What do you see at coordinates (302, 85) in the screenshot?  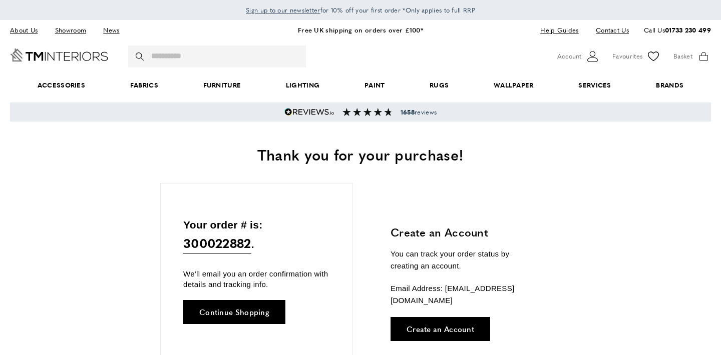 I see `a: Lighting` at bounding box center [302, 85].